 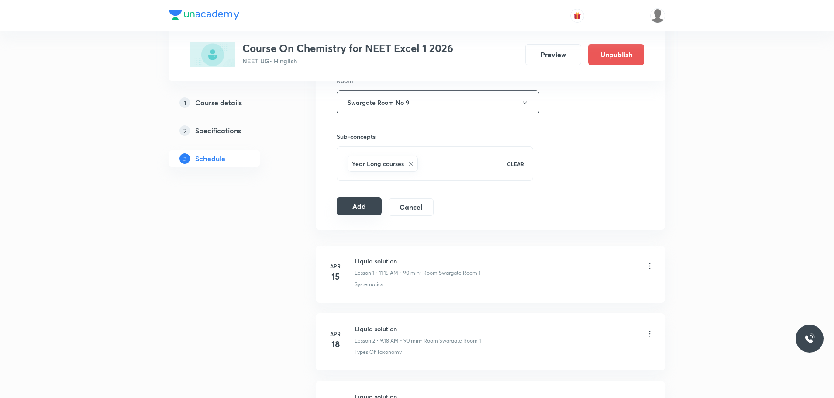 What do you see at coordinates (335, 277) in the screenshot?
I see `h4: 15` at bounding box center [335, 277].